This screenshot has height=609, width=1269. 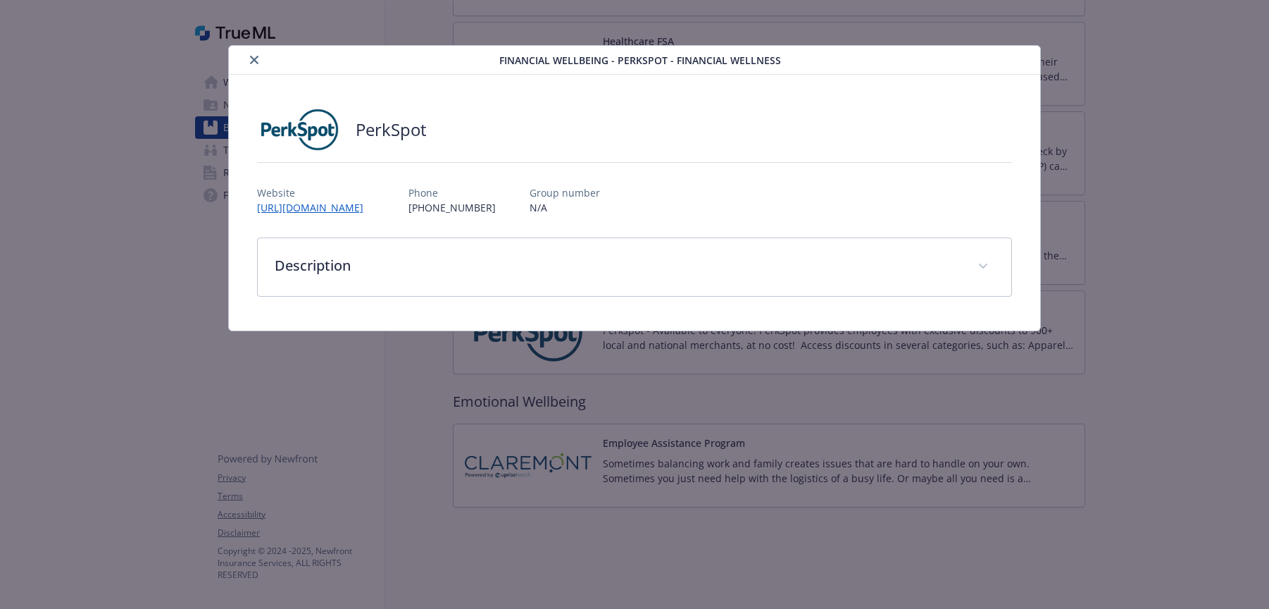 What do you see at coordinates (299, 130) in the screenshot?
I see `img: PerkSpot` at bounding box center [299, 130].